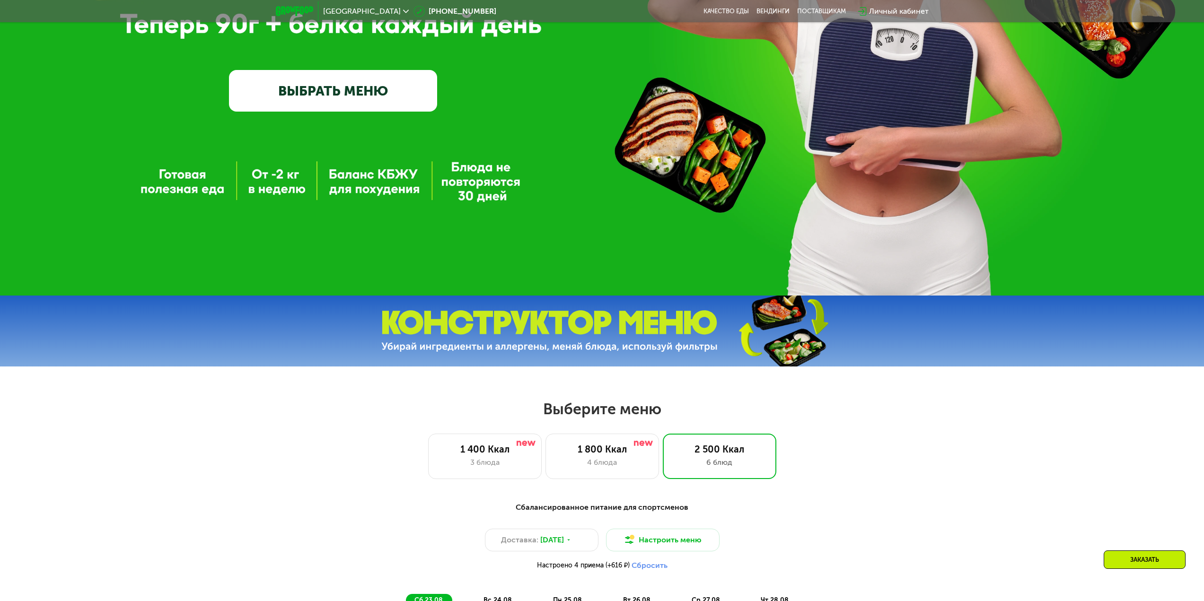  What do you see at coordinates (899, 11) in the screenshot?
I see `div: Личный кабинет` at bounding box center [899, 11].